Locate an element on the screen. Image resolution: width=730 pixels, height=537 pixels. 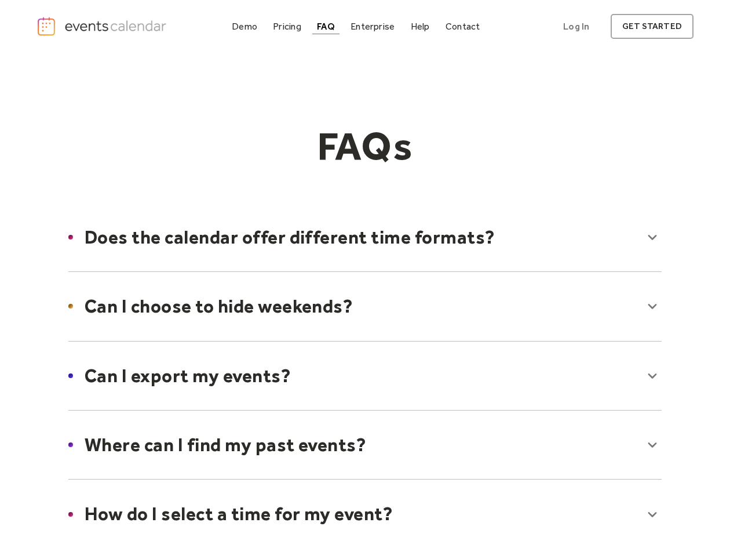
a: home is located at coordinates (103, 26).